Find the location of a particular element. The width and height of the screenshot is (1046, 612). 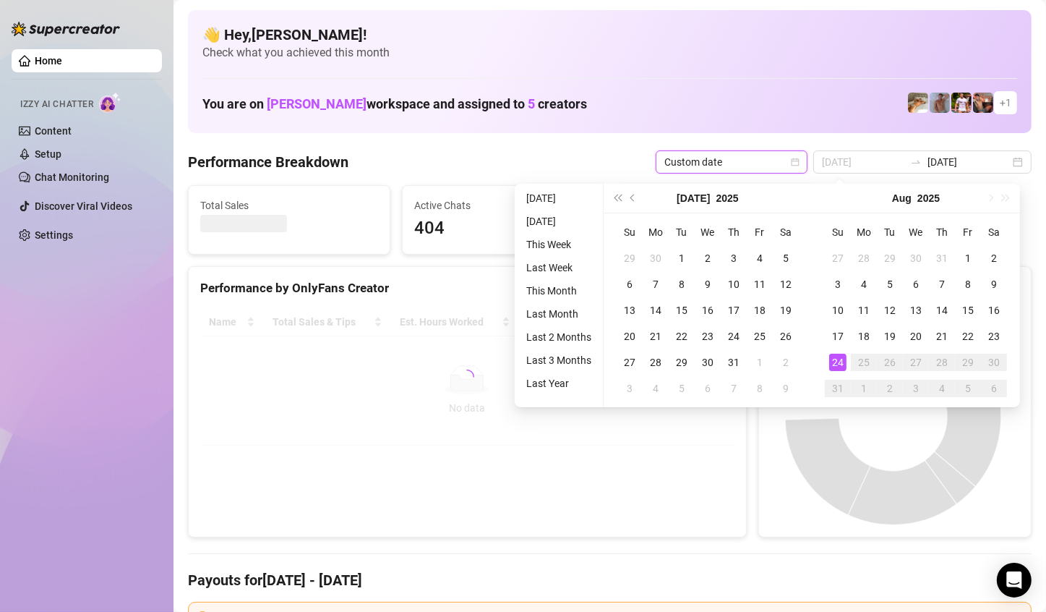

a: Content is located at coordinates (53, 131).